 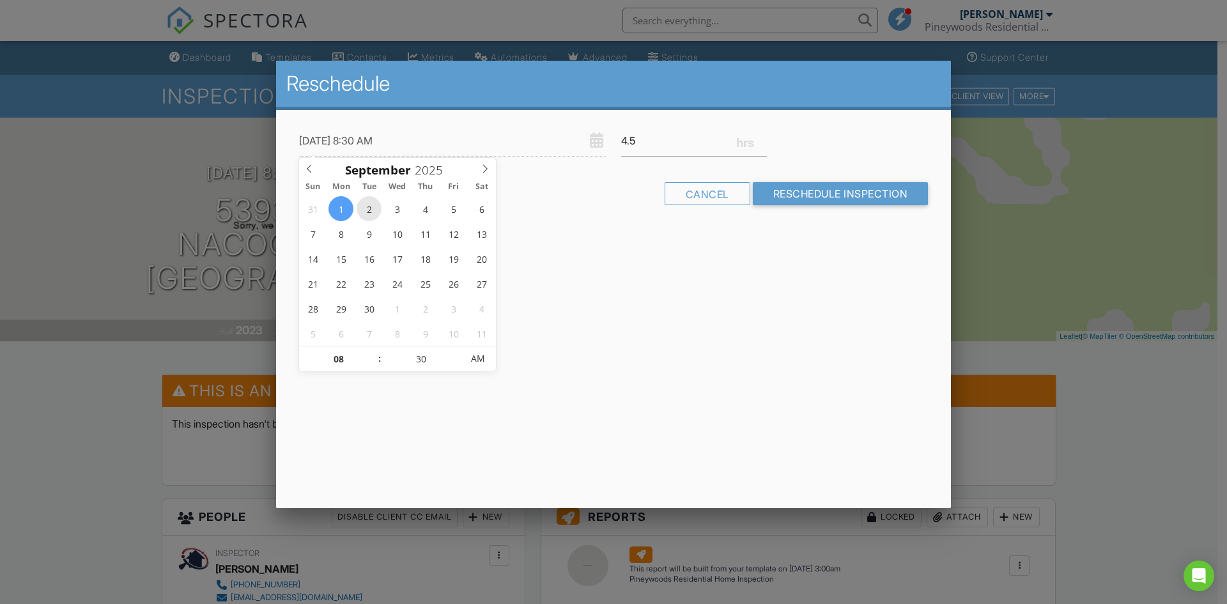 I want to click on span: September 16, 2025, so click(x=369, y=258).